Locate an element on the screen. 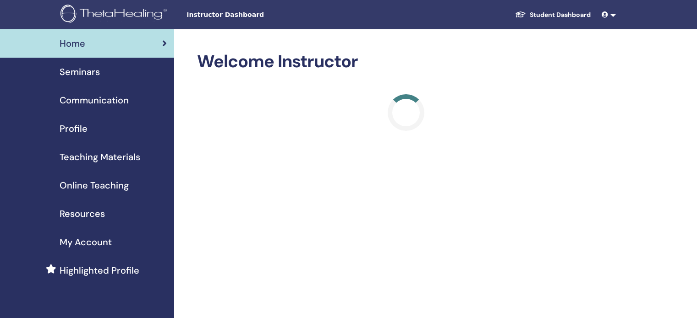 Image resolution: width=697 pixels, height=318 pixels. span: Instructor Dashboard is located at coordinates (255, 15).